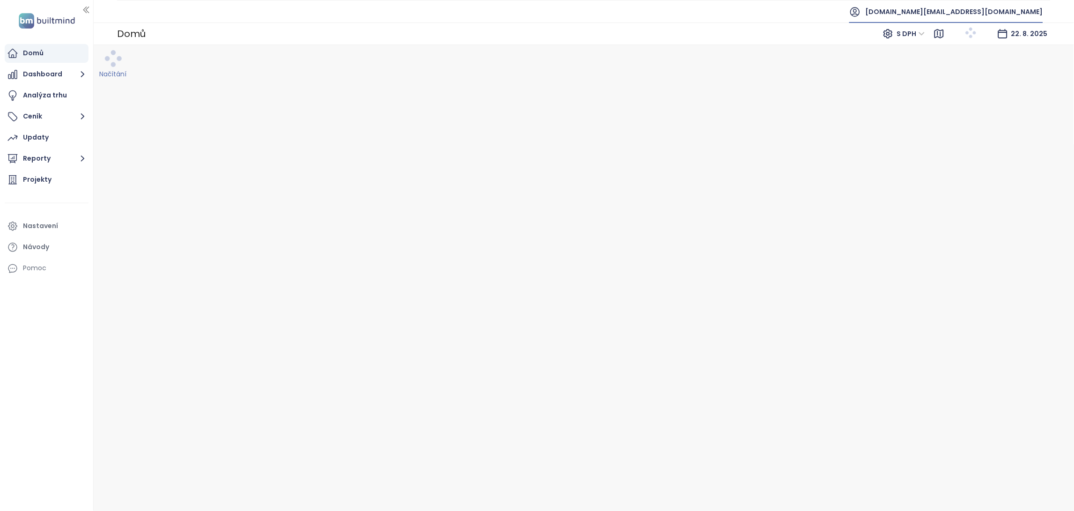 The width and height of the screenshot is (1074, 511). What do you see at coordinates (1029, 34) in the screenshot?
I see `span: 22. 8. 2025` at bounding box center [1029, 34].